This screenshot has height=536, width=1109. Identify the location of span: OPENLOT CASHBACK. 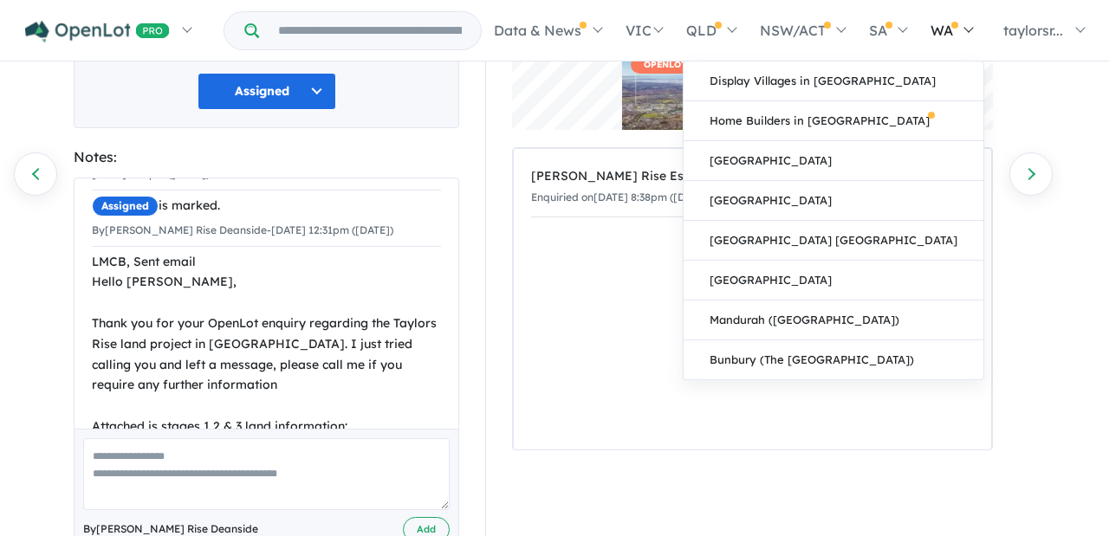
(690, 64).